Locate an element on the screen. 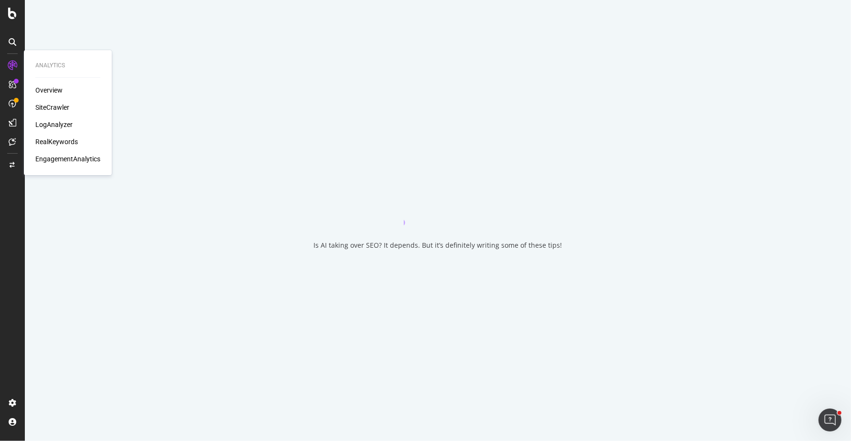  div: Analytics is located at coordinates (68, 65).